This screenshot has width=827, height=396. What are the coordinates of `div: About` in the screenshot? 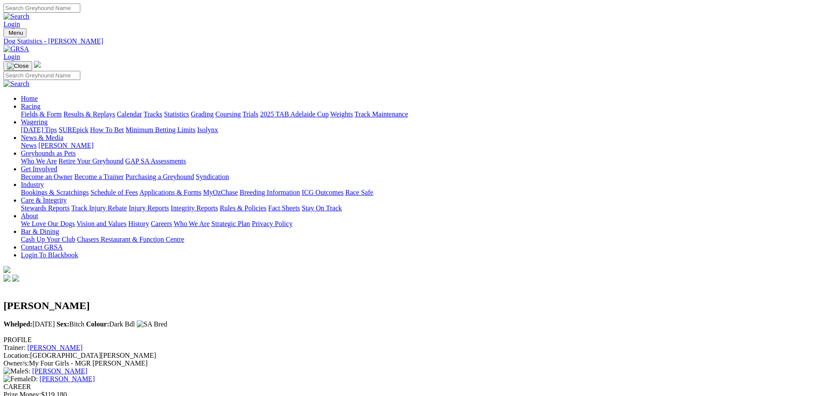 It's located at (422, 224).